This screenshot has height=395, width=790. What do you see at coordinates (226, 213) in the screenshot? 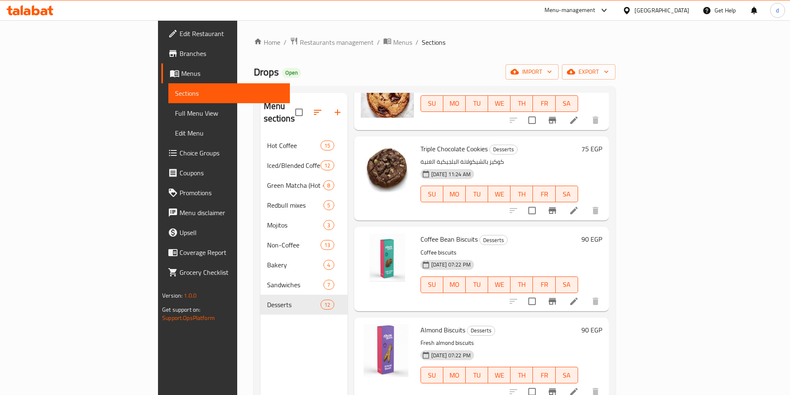
I see `a: Menu disclaimer` at bounding box center [226, 213].